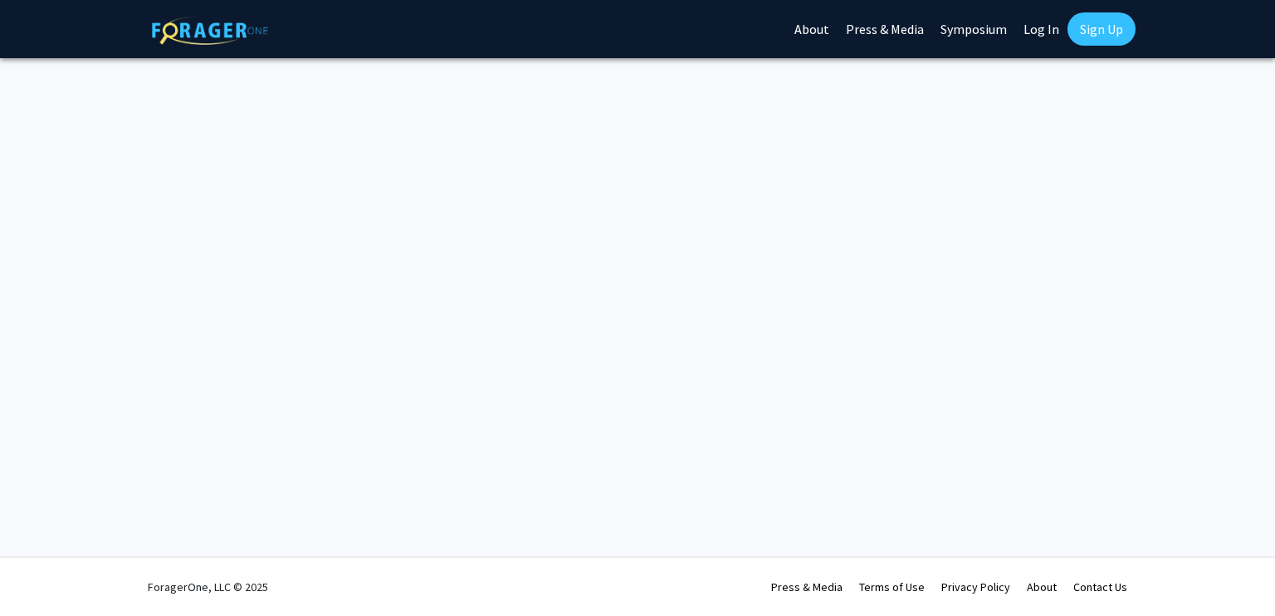  I want to click on a: Contact Us, so click(1100, 587).